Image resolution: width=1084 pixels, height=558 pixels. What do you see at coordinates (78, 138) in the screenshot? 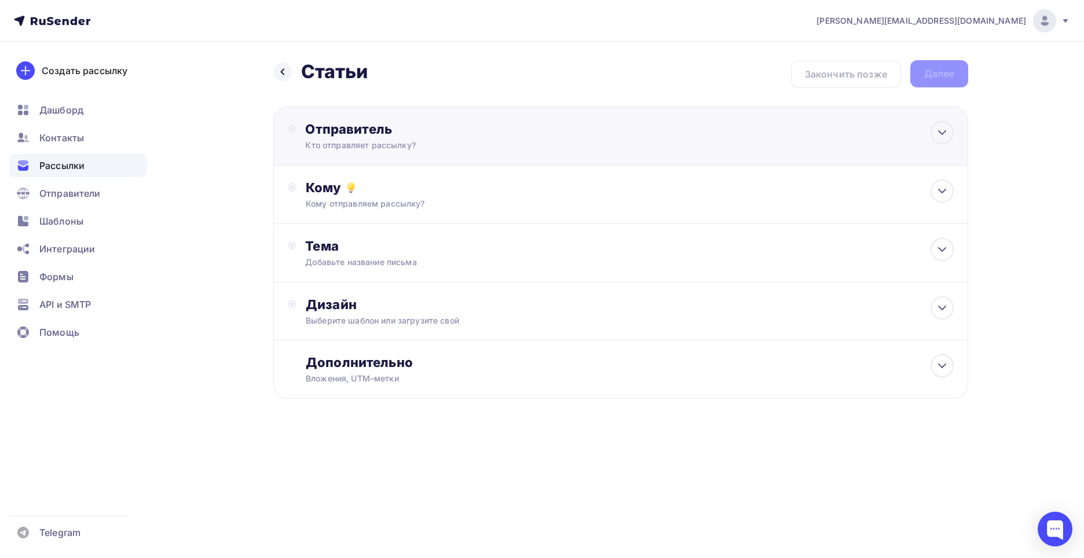
I see `a: Контакты` at bounding box center [78, 138].